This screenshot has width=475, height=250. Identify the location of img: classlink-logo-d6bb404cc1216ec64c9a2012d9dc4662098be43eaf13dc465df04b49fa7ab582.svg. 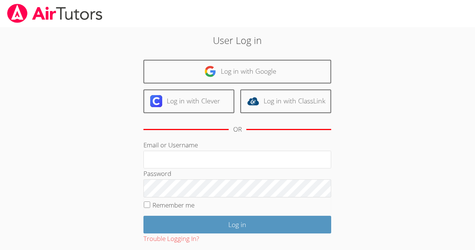
(253, 101).